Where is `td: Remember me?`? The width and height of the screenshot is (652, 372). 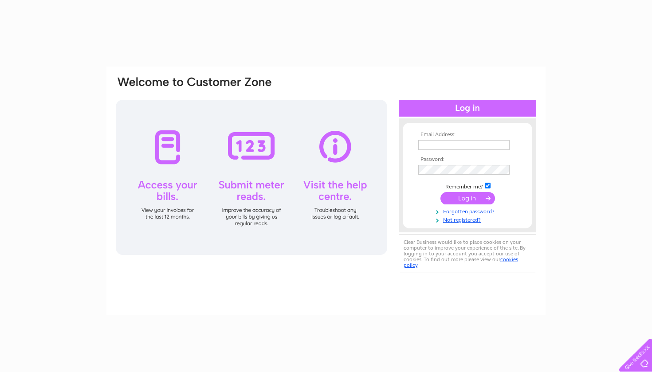
td: Remember me? is located at coordinates (468, 186).